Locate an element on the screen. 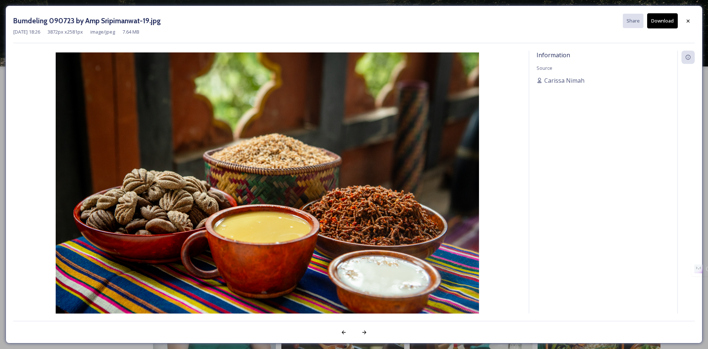  button: Download is located at coordinates (663, 21).